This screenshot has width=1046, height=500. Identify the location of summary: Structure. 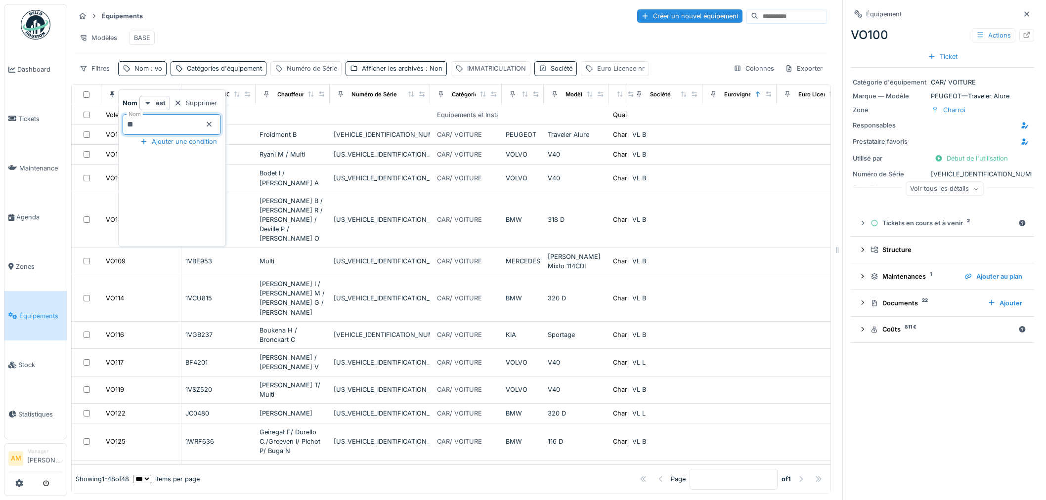
(942, 250).